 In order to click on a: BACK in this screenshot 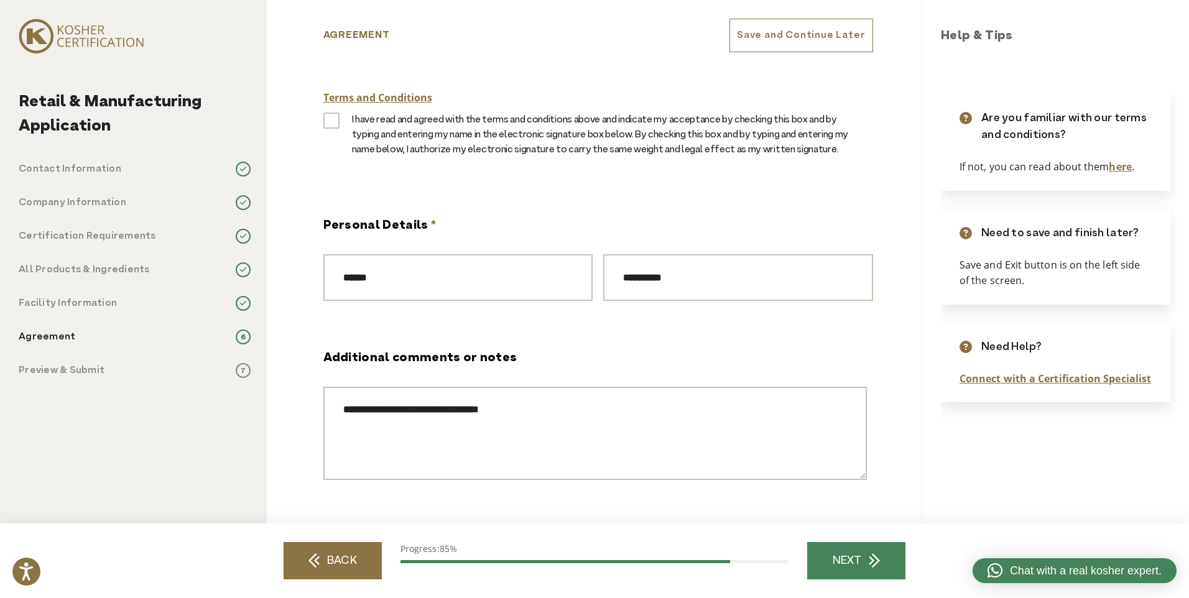, I will do `click(333, 561)`.